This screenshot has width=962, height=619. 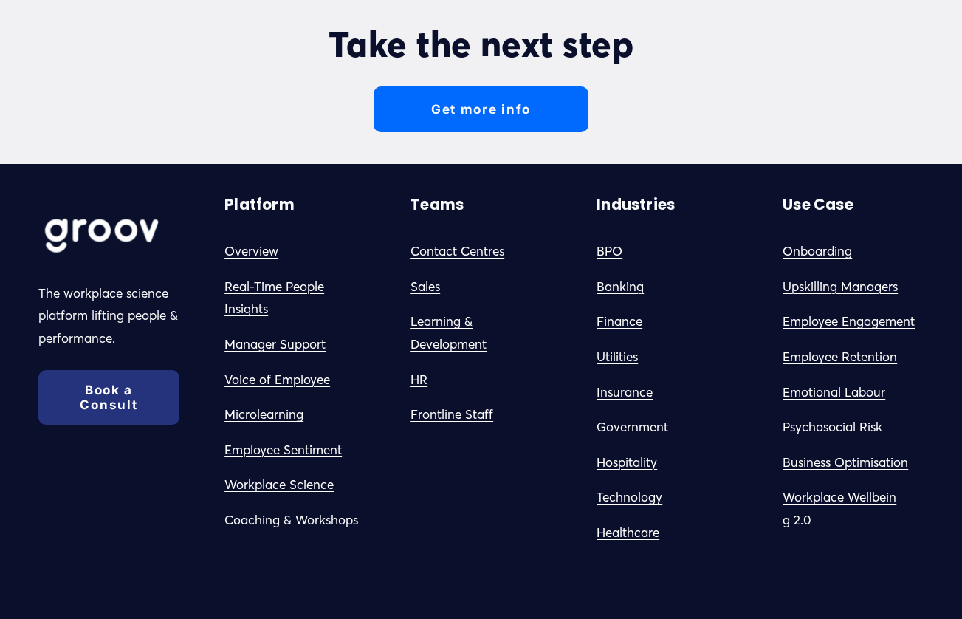 I want to click on a: Get more info, so click(x=481, y=109).